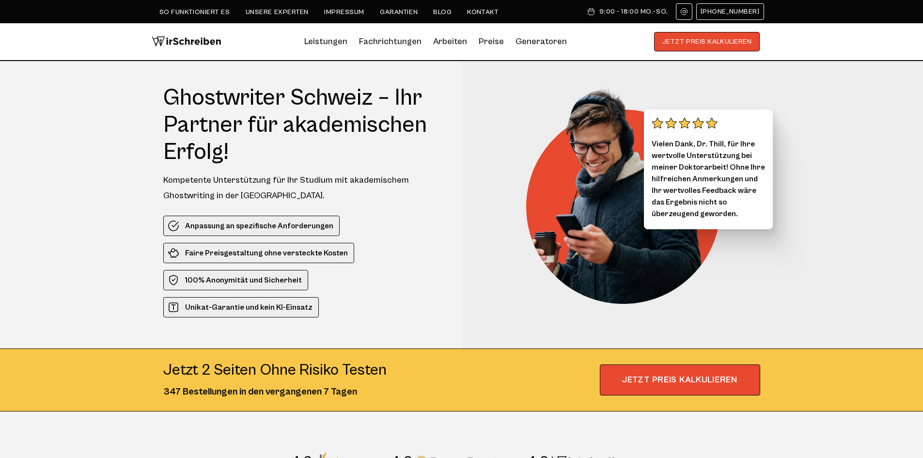 The image size is (923, 458). Describe the element at coordinates (235, 280) in the screenshot. I see `li: 100% Anonymität und Sicherheit` at that location.